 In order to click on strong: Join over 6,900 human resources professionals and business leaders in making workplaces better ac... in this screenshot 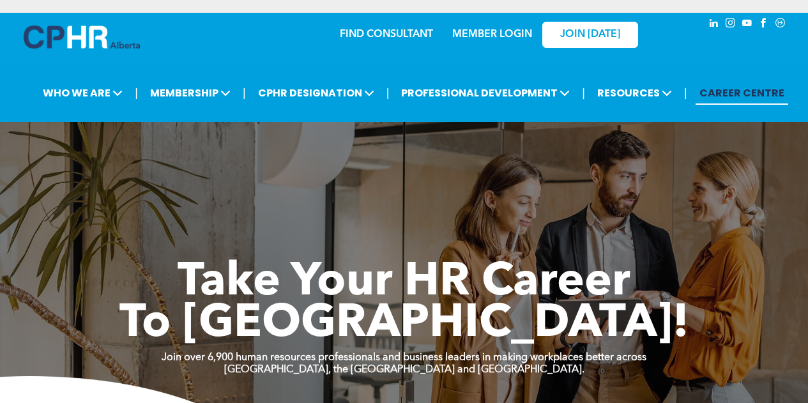, I will do `click(404, 358)`.